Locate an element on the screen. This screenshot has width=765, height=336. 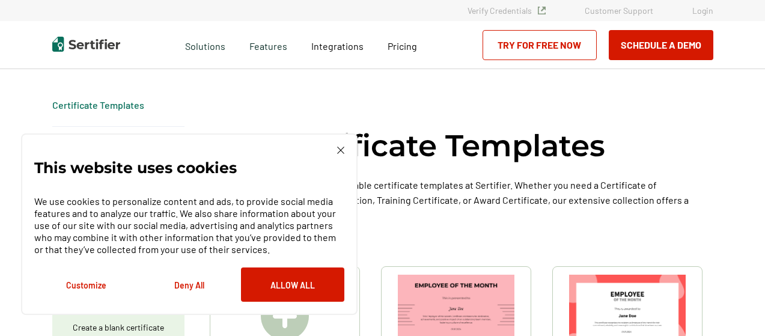
span: Solutions is located at coordinates (205, 44).